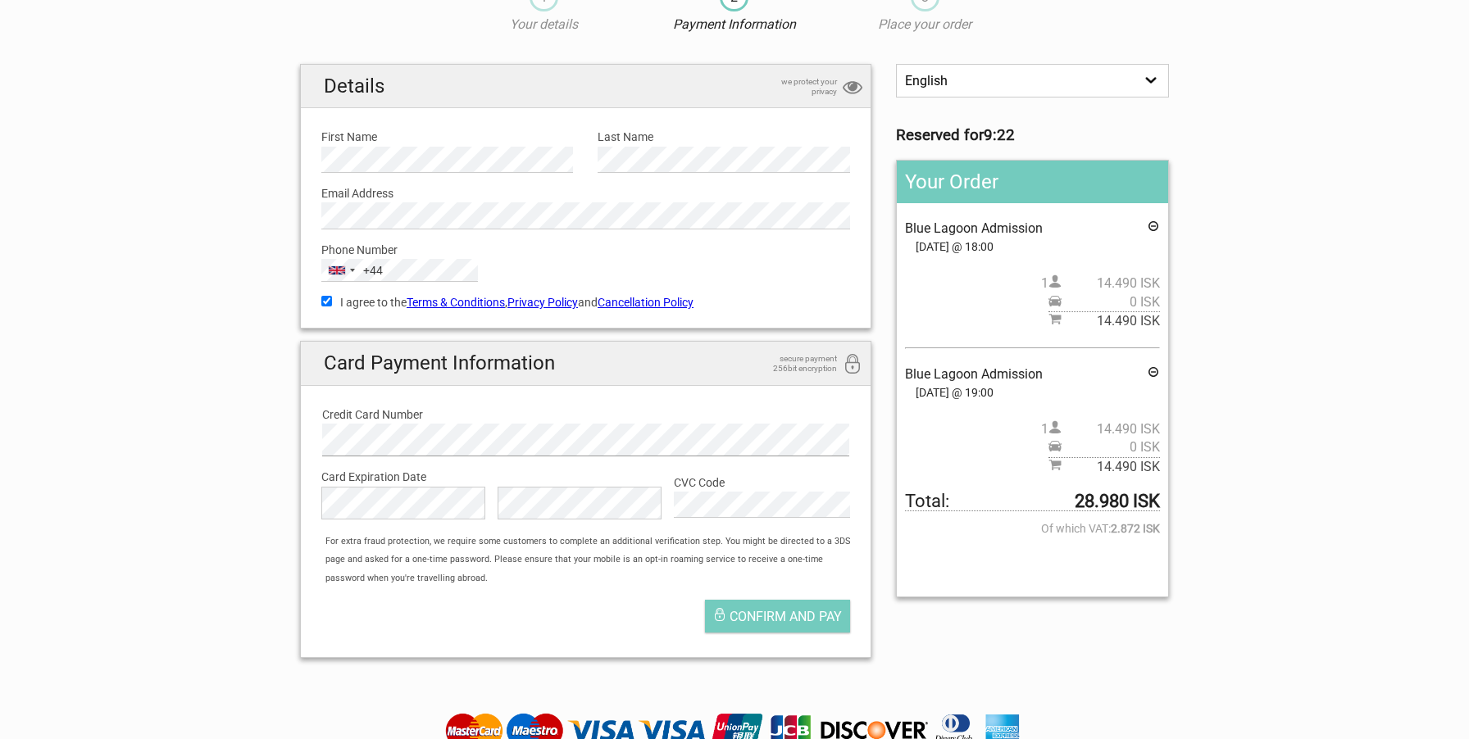 Image resolution: width=1469 pixels, height=739 pixels. I want to click on strong: 9:22, so click(999, 135).